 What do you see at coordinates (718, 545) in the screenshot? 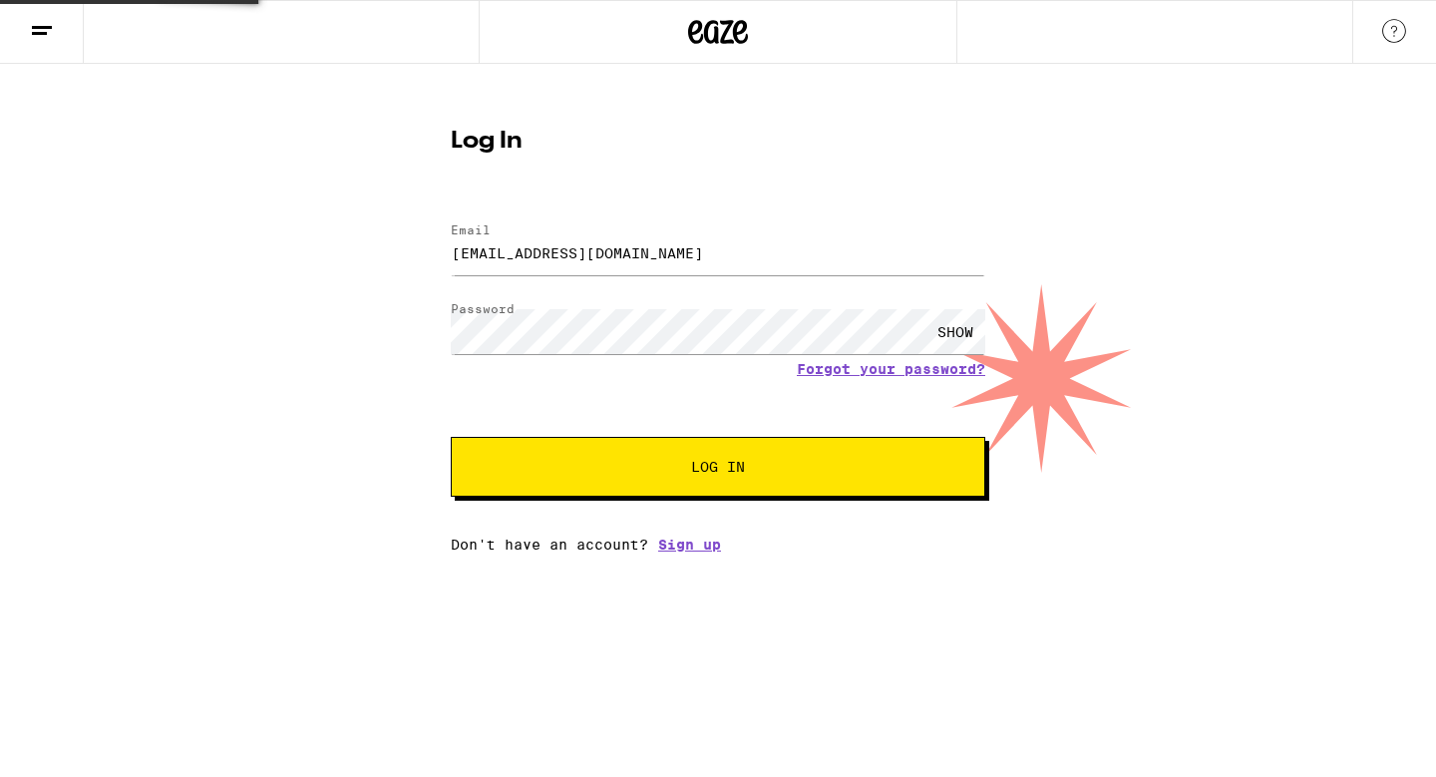
I see `div: Don't have an account?` at bounding box center [718, 545].